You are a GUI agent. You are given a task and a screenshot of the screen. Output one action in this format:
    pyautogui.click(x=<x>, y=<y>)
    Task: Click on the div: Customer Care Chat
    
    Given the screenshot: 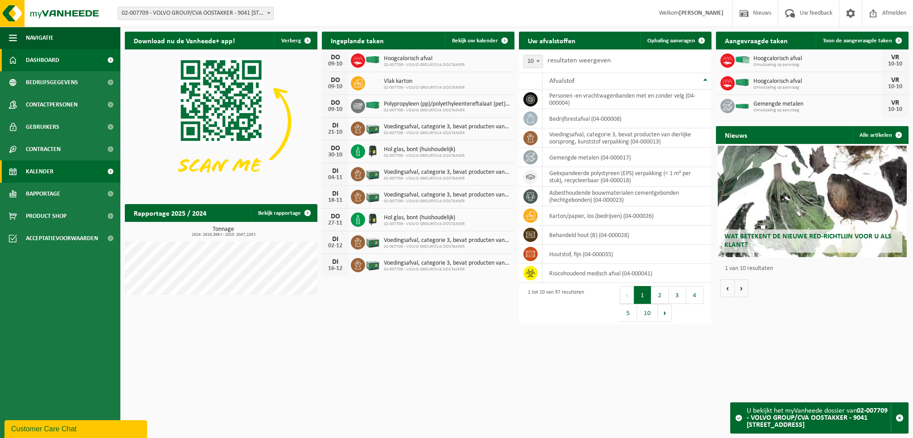 What is the action you would take?
    pyautogui.click(x=71, y=11)
    